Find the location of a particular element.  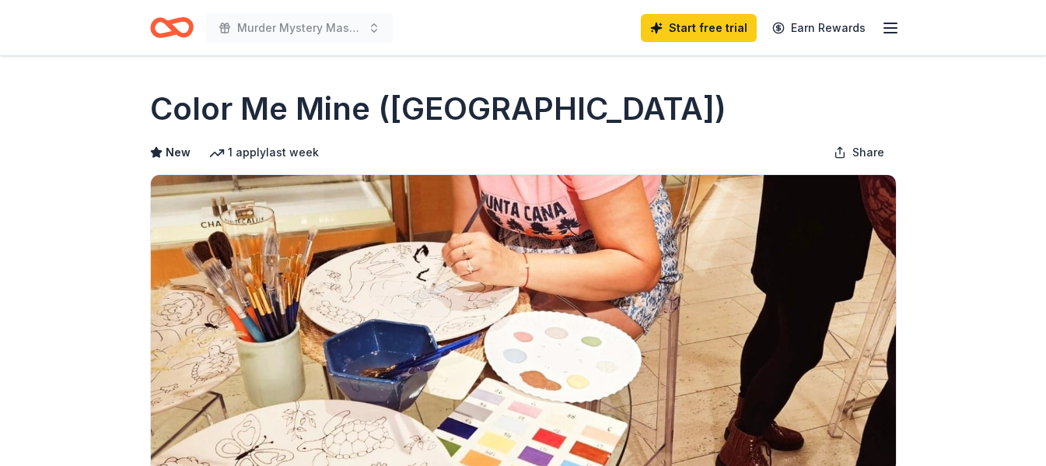

span: Murder Mystery Masquerade Ball Fundraiser is located at coordinates (300, 28).